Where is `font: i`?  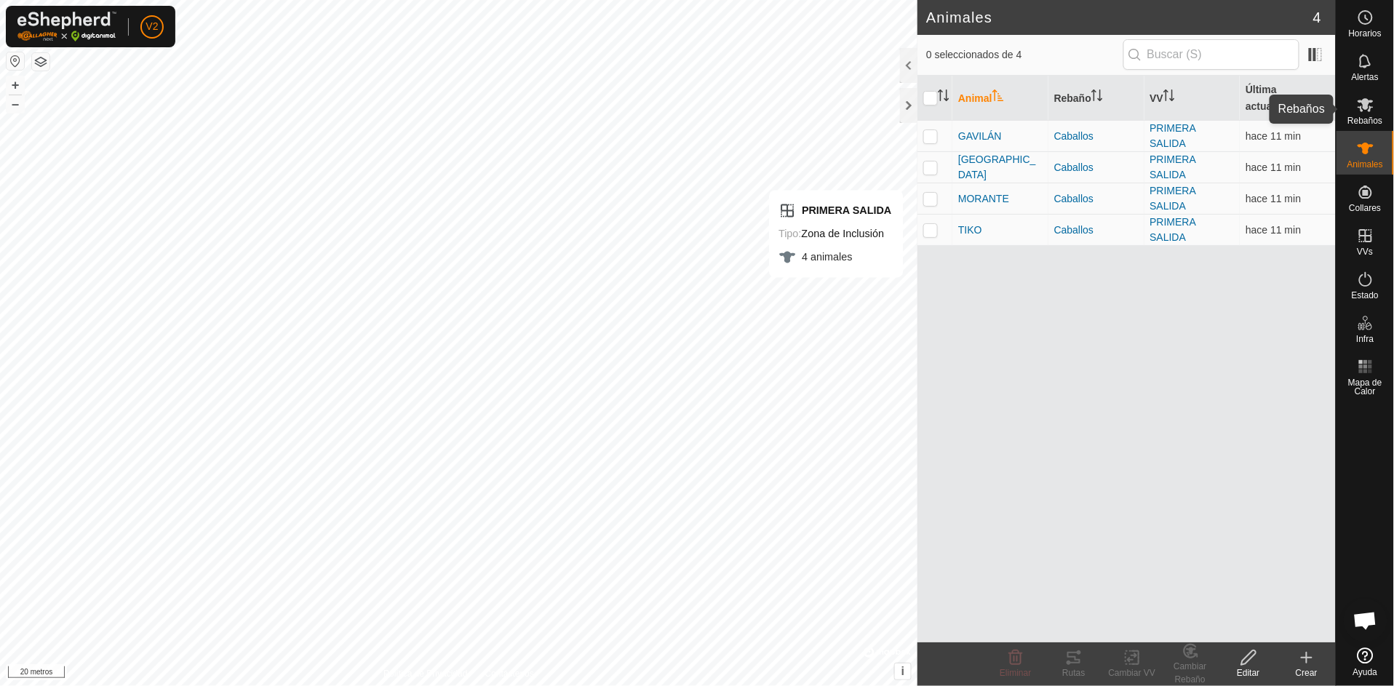
font: i is located at coordinates (903, 671).